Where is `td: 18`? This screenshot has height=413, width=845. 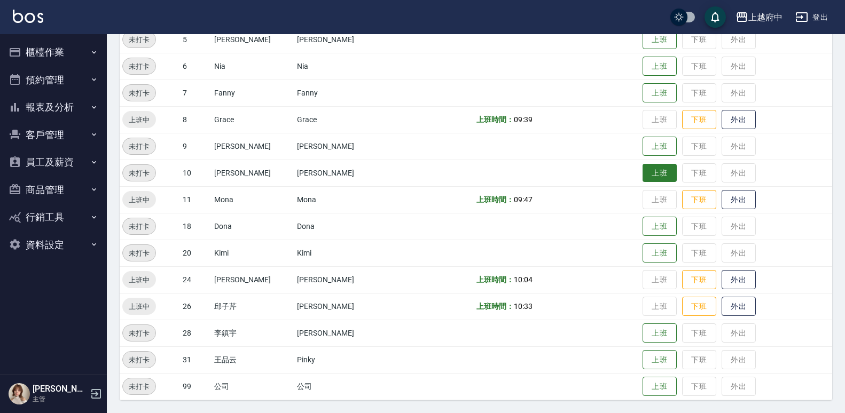
td: 18 is located at coordinates (195, 226).